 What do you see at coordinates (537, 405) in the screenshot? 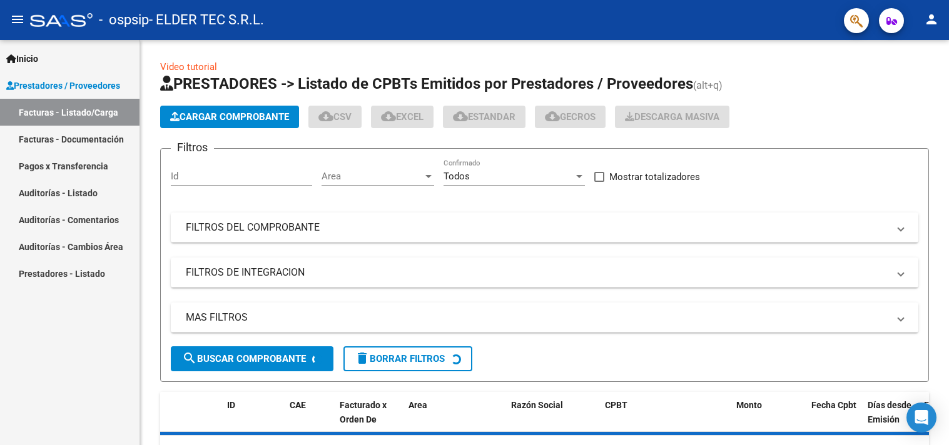
I see `span: Razón Social` at bounding box center [537, 405].